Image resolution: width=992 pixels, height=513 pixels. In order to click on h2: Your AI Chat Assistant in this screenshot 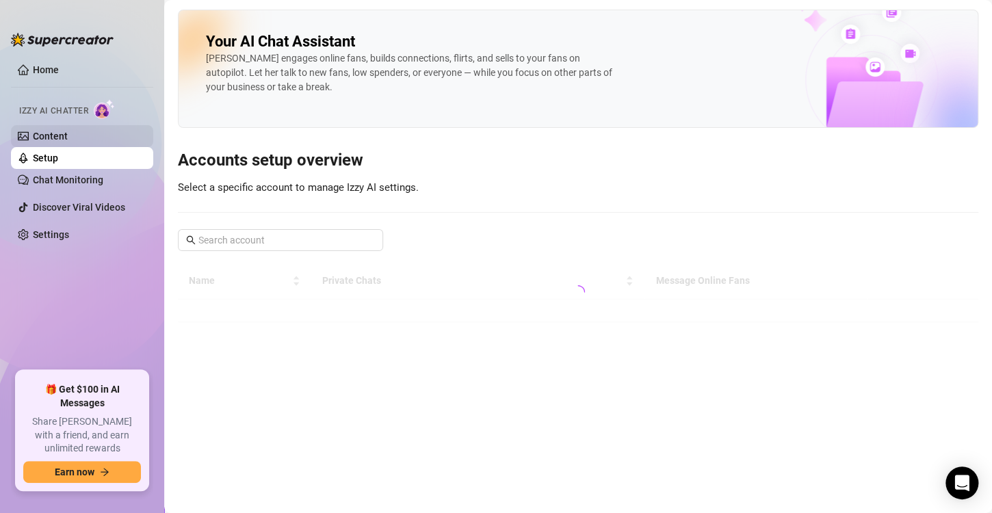, I will do `click(280, 42)`.